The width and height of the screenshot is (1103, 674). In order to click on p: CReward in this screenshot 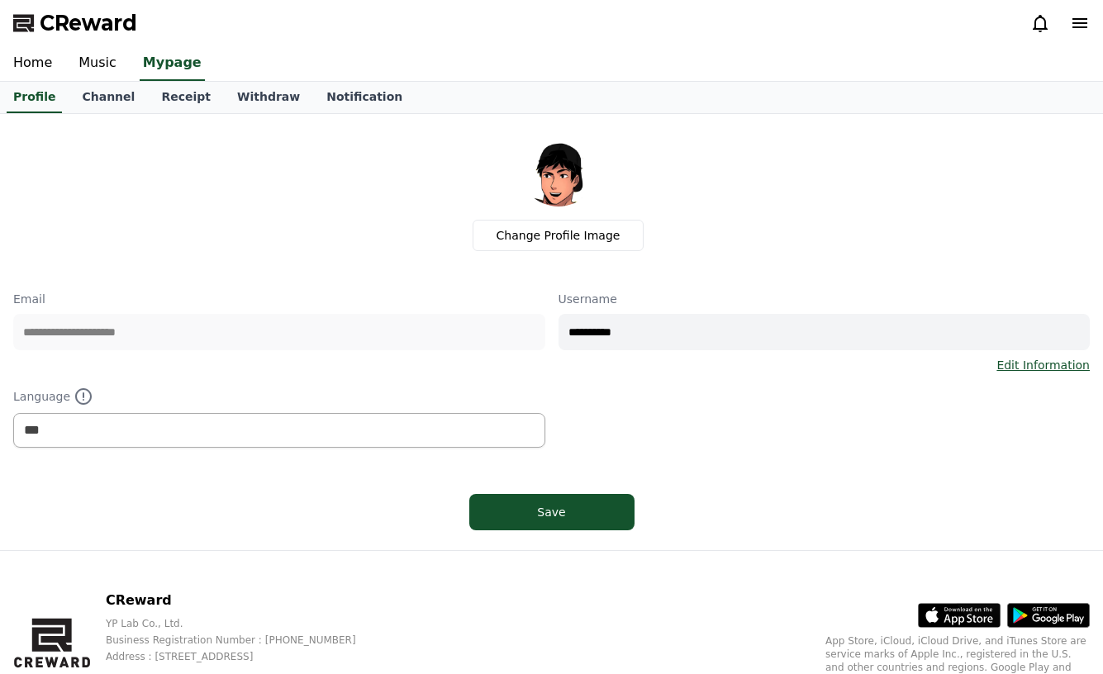, I will do `click(244, 601)`.